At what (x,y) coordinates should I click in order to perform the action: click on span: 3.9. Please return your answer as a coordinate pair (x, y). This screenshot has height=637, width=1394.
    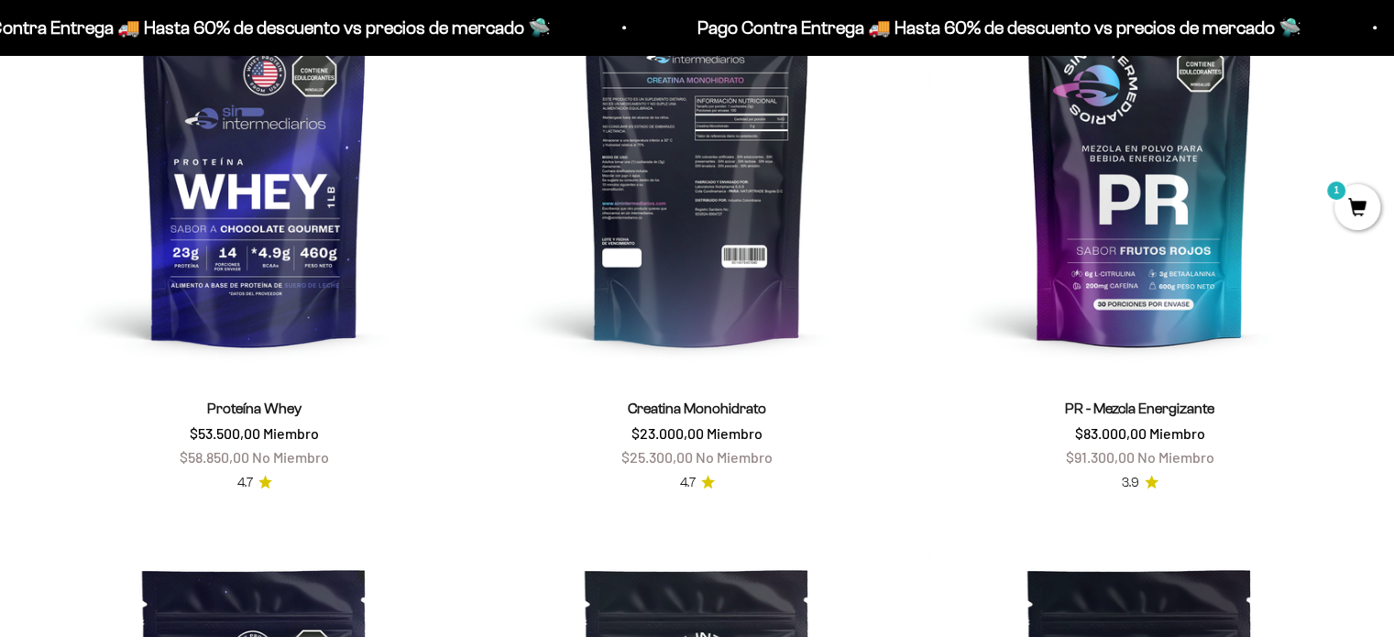
    Looking at the image, I should click on (1130, 483).